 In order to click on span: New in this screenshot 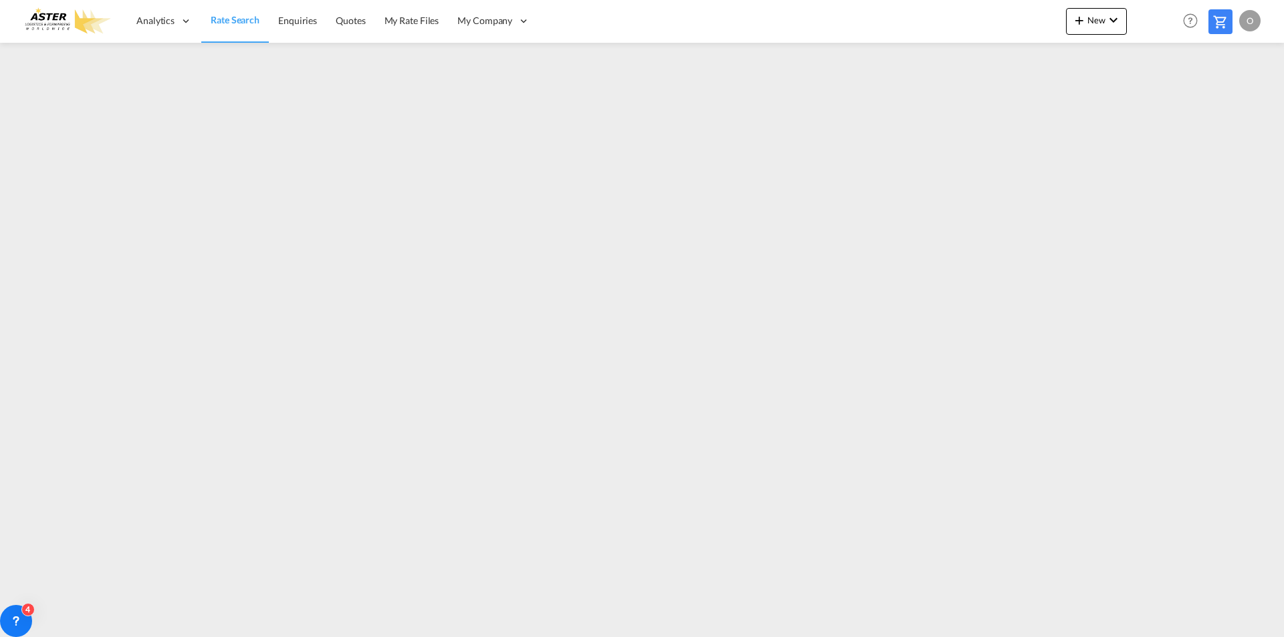, I will do `click(1096, 20)`.